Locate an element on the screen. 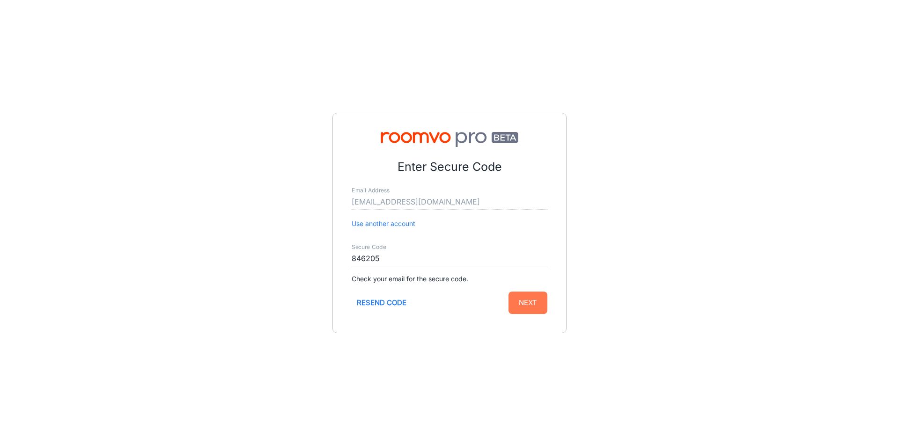  button: Next is located at coordinates (528, 303).